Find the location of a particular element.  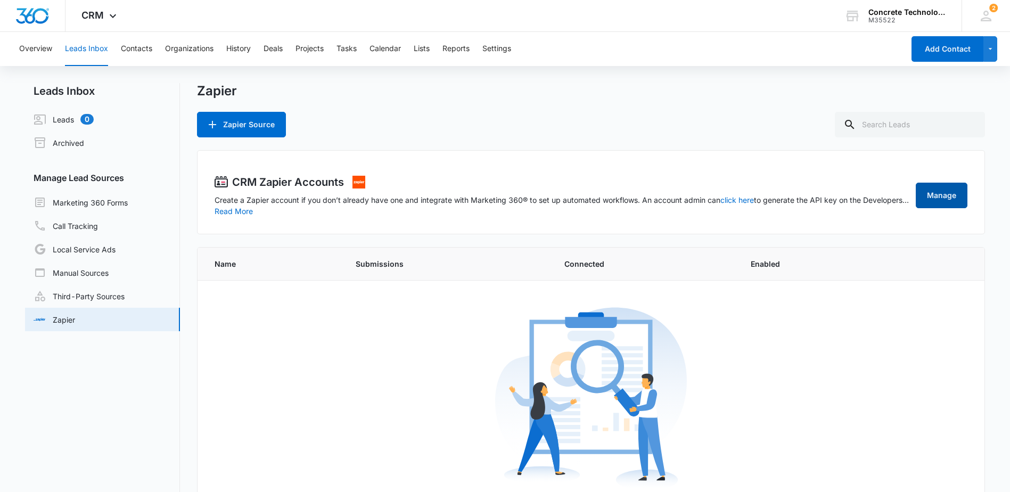

button: Overview is located at coordinates (36, 49).